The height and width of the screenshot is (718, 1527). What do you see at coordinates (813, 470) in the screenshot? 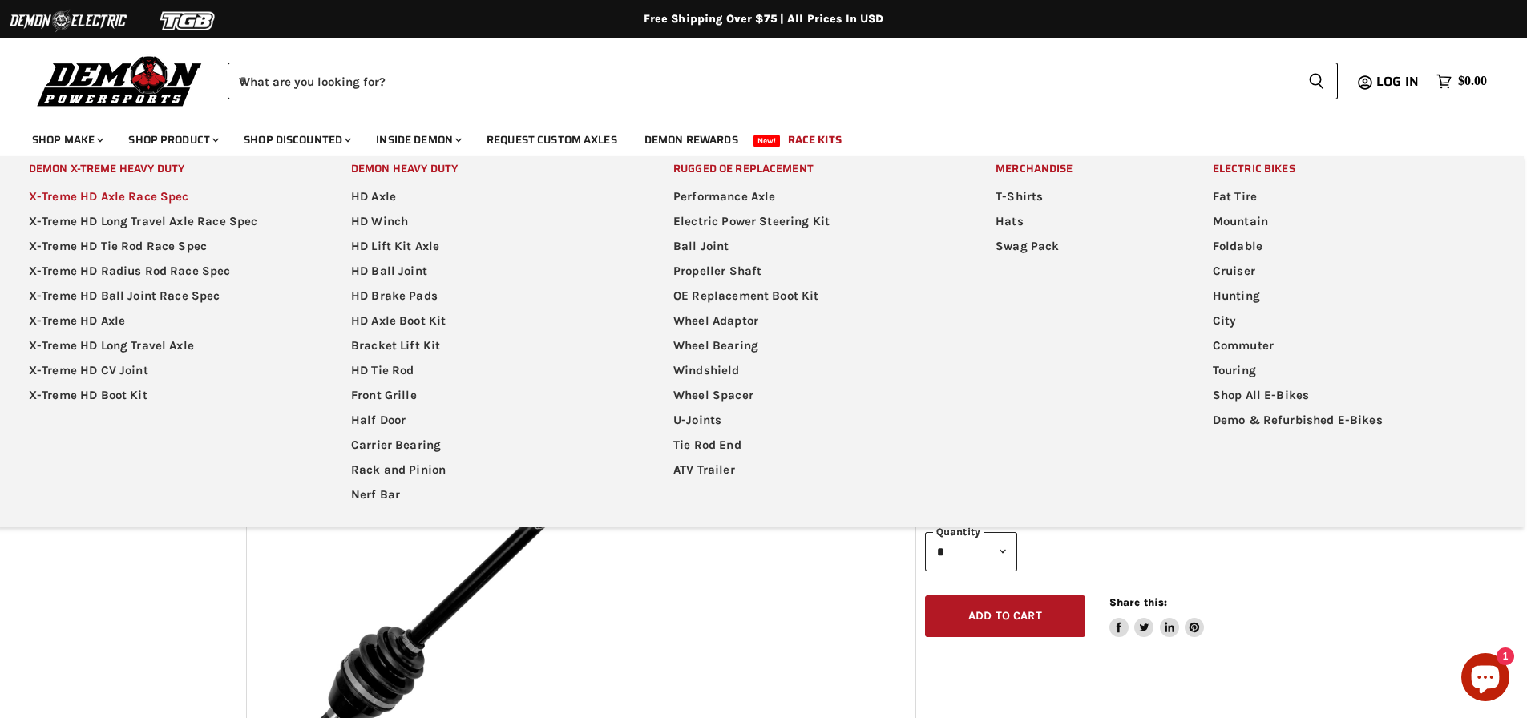
I see `a: ATV Trailer` at bounding box center [813, 470].